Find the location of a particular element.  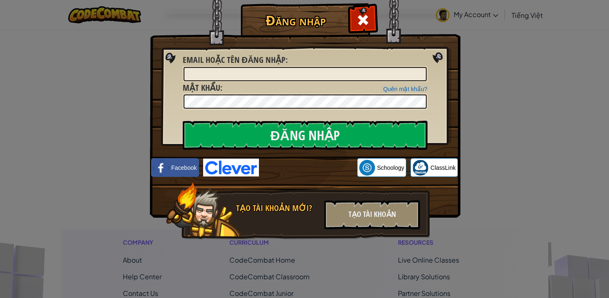

img: facebook_small.png is located at coordinates (161, 168).